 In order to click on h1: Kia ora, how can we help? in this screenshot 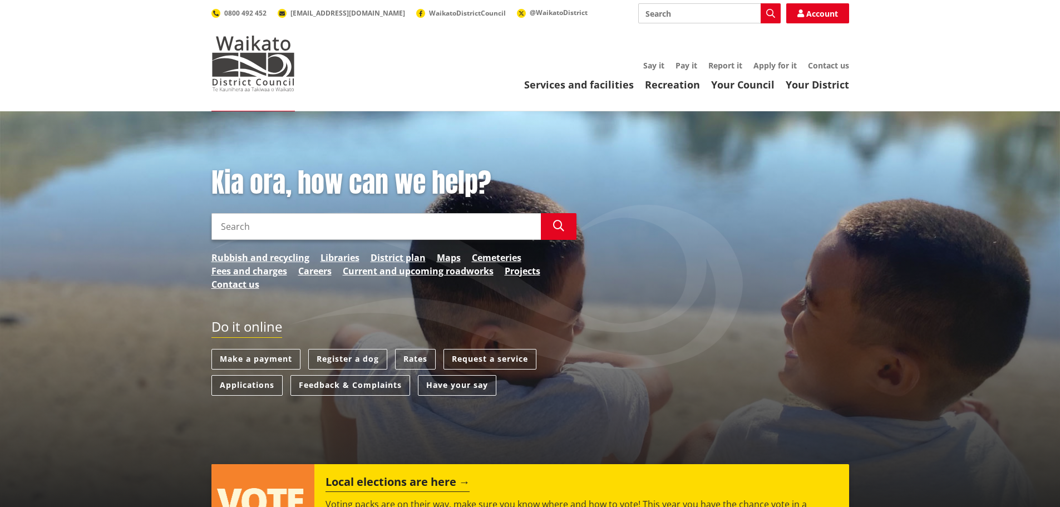, I will do `click(394, 183)`.